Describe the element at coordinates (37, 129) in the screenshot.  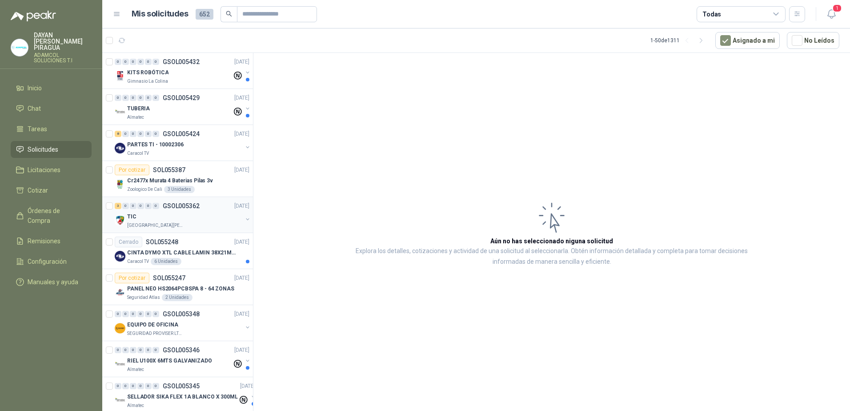
I see `span: Tareas` at that location.